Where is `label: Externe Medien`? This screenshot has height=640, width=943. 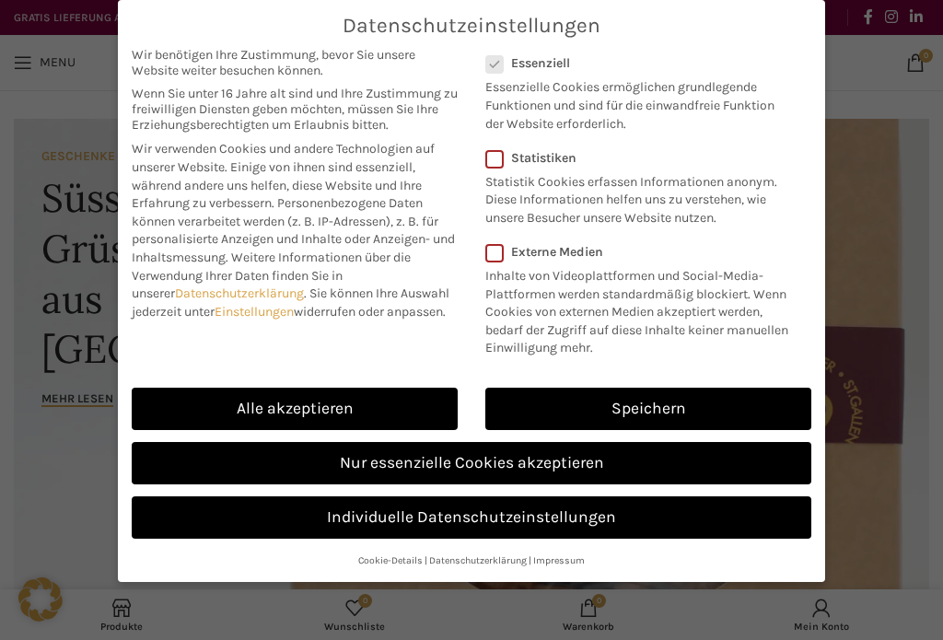 label: Externe Medien is located at coordinates (642, 251).